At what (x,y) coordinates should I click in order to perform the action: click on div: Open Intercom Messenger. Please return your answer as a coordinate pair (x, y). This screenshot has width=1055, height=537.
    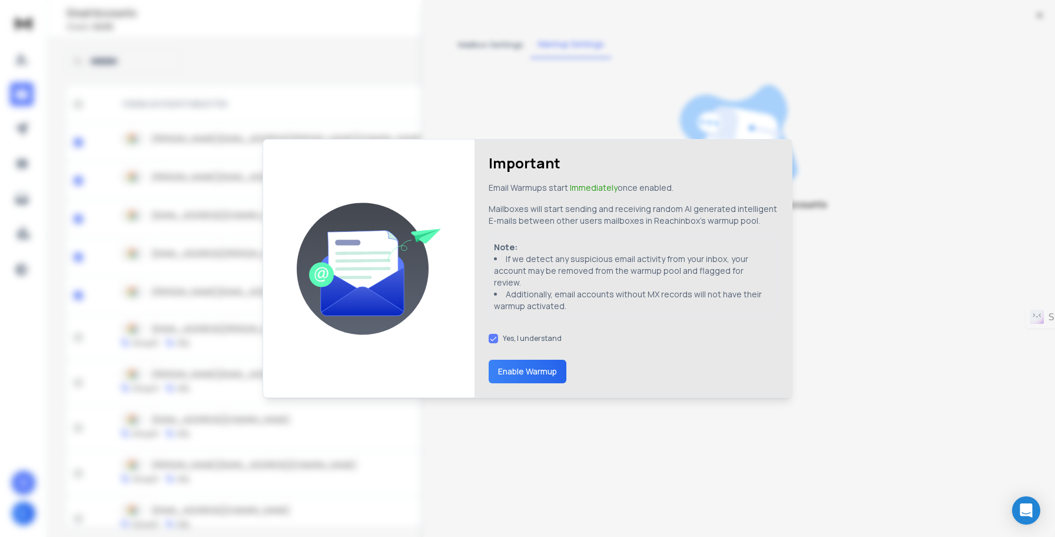
    Looking at the image, I should click on (1026, 510).